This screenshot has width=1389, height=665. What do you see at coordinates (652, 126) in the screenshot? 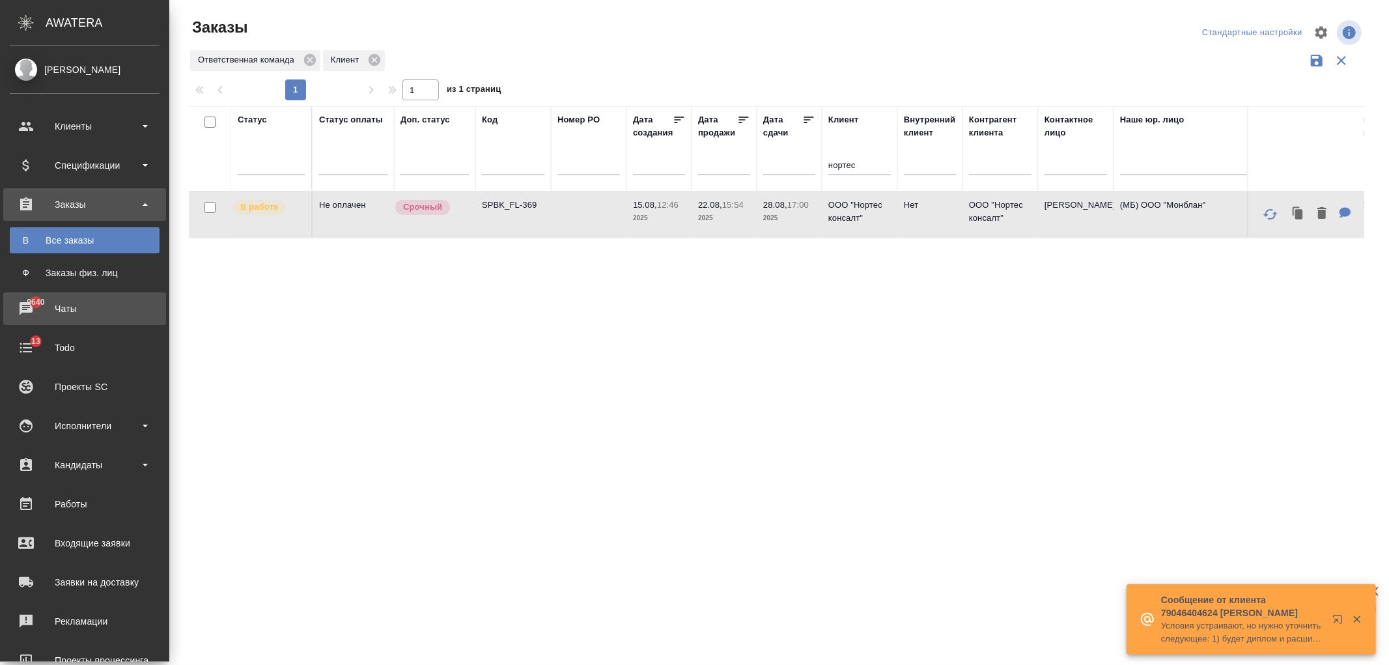
I see `div: Дата создания` at bounding box center [652, 126].